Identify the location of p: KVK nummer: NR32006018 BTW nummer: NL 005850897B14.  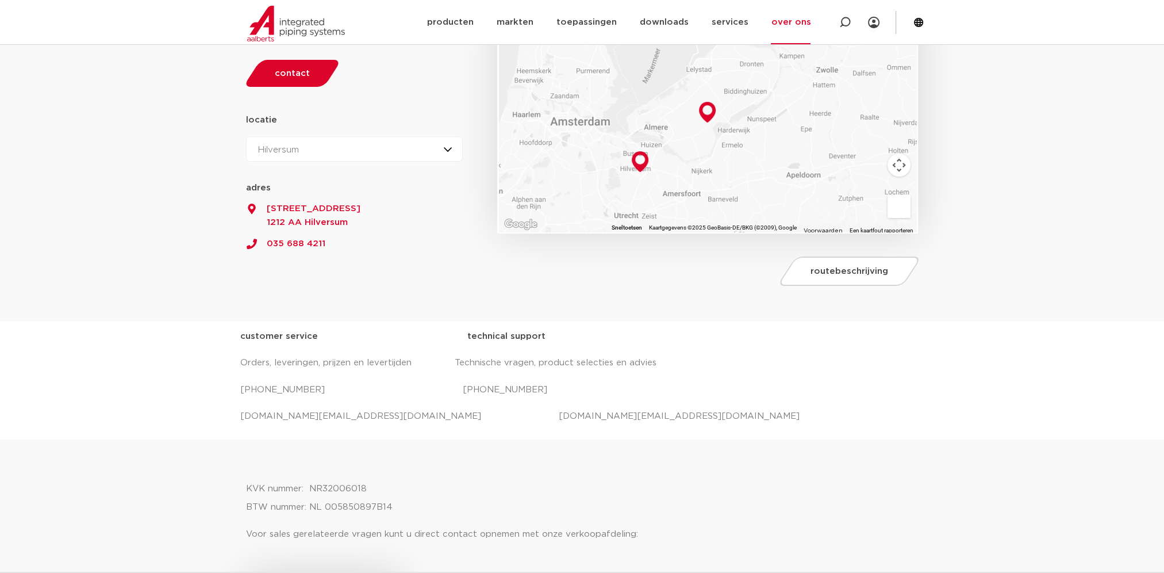
(583, 498).